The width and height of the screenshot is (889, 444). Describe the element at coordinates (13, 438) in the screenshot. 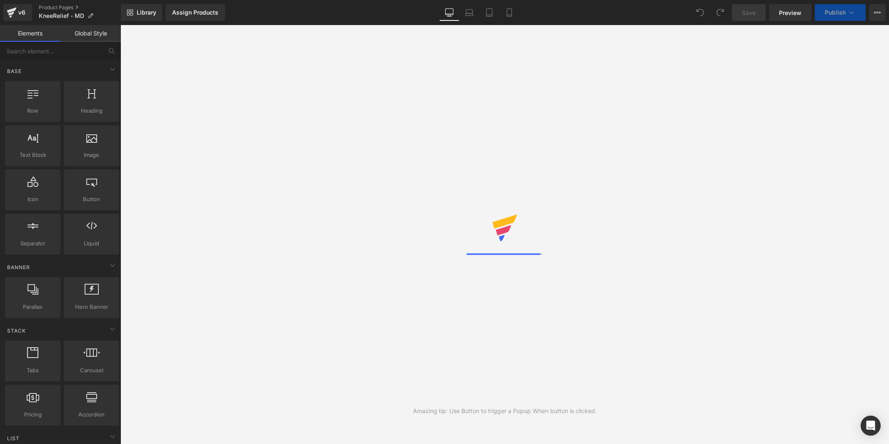

I see `span: List` at that location.